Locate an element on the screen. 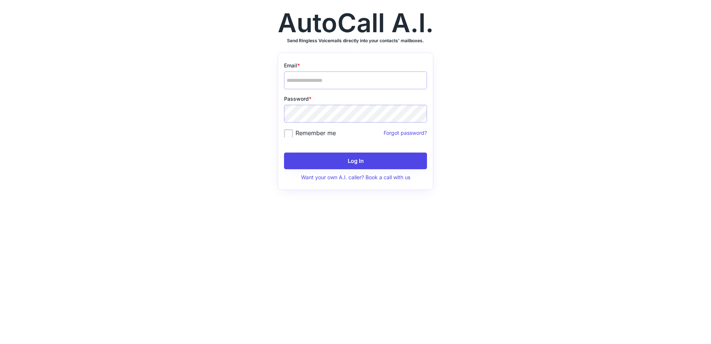 This screenshot has width=711, height=344. div: Want your own A.I. caller? Book a call with us is located at coordinates (356, 177).